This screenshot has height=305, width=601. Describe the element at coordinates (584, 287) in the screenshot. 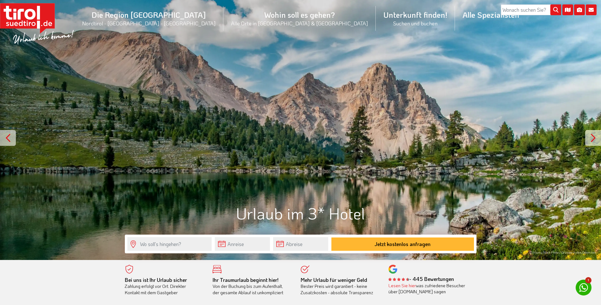

I see `a: 1` at that location.